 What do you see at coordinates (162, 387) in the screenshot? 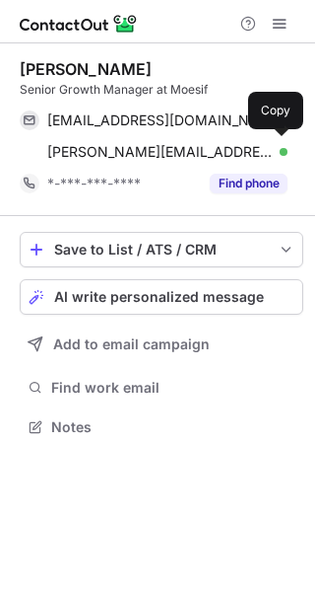
I see `button: Find work email` at bounding box center [162, 387].